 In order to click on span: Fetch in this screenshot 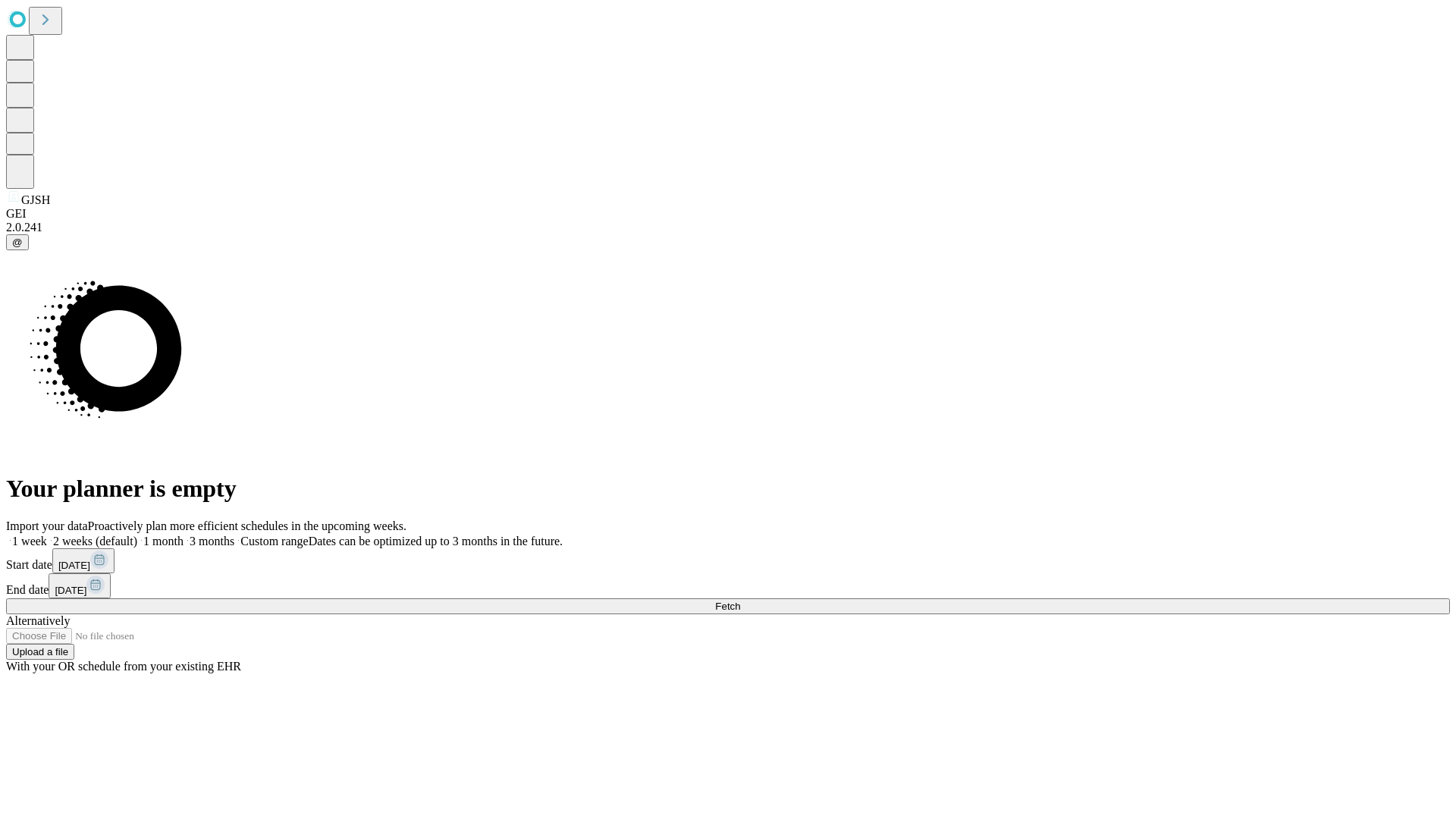, I will do `click(728, 606)`.